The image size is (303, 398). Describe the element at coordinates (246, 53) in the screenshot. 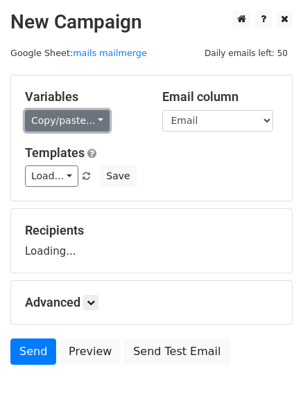

I see `a: Daily emails left: 50` at that location.